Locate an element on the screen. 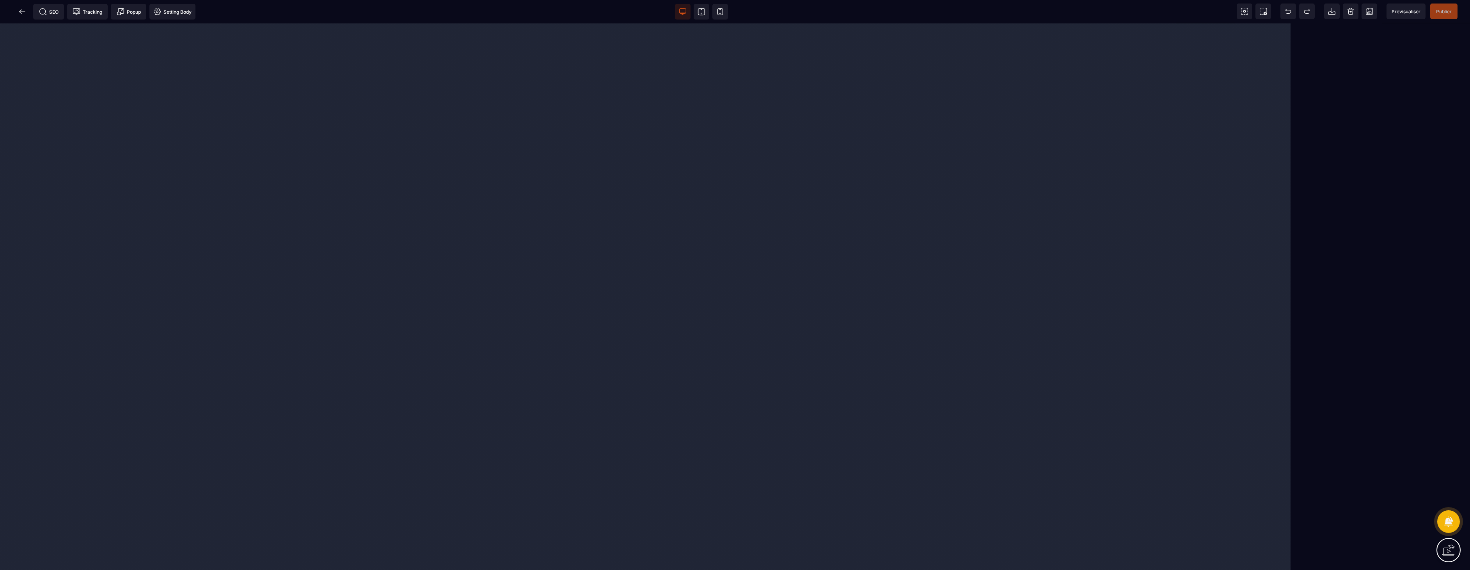 The image size is (1470, 570). span: Publier is located at coordinates (1444, 11).